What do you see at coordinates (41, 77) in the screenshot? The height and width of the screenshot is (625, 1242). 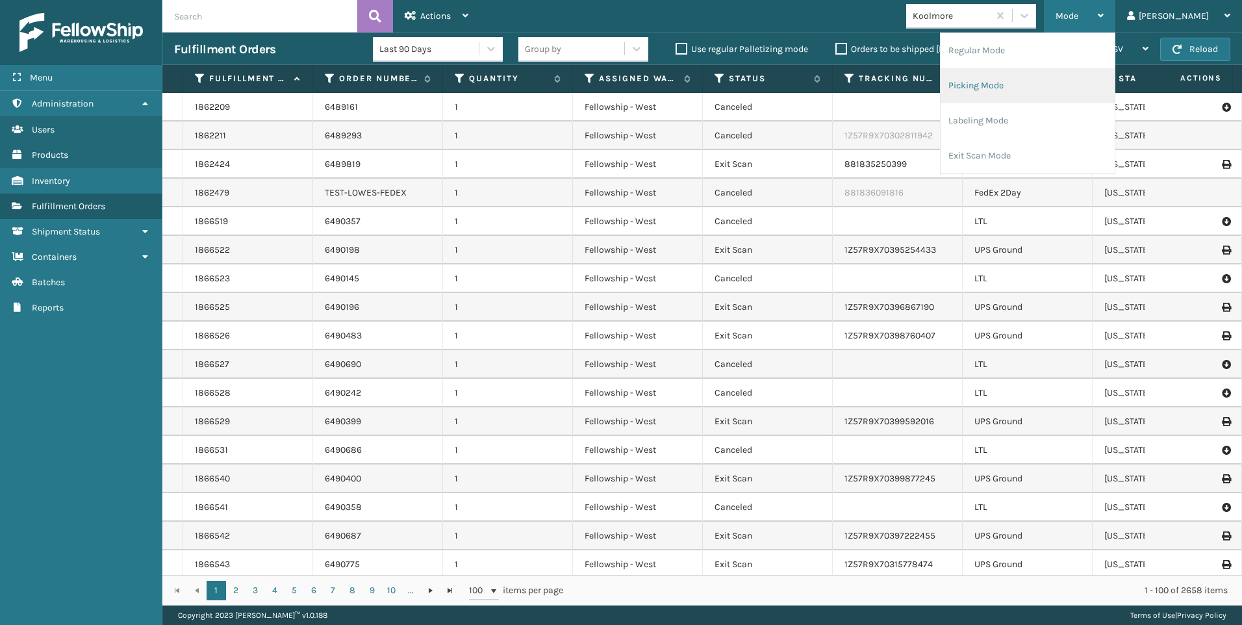 I see `span: Menu` at bounding box center [41, 77].